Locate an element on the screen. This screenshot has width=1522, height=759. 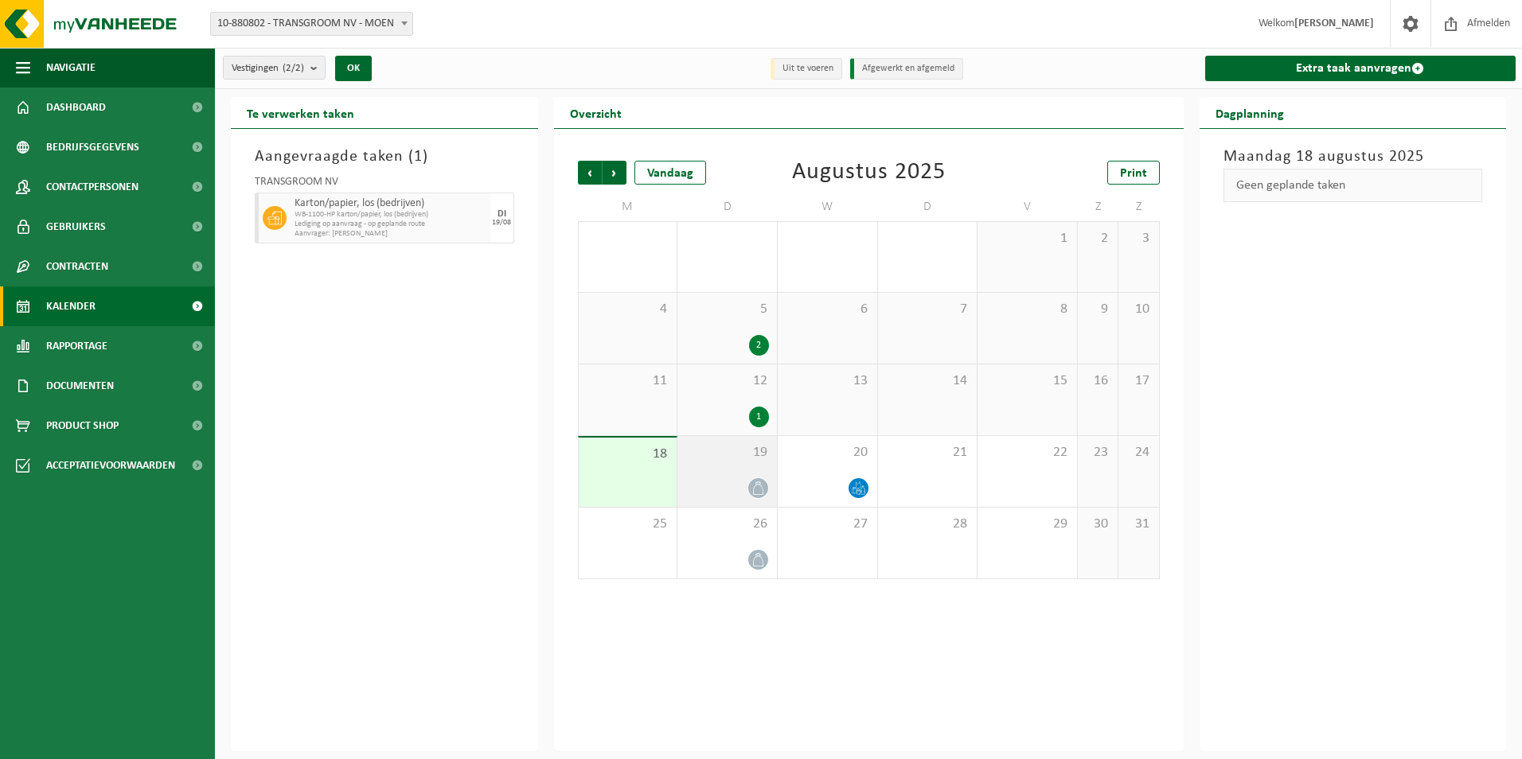
span: 27 is located at coordinates (827, 525).